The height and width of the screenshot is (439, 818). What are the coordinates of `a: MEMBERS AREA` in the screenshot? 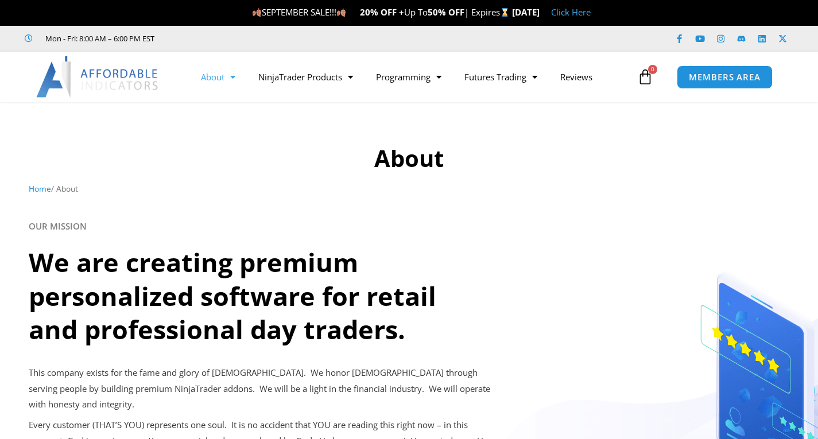 It's located at (724, 77).